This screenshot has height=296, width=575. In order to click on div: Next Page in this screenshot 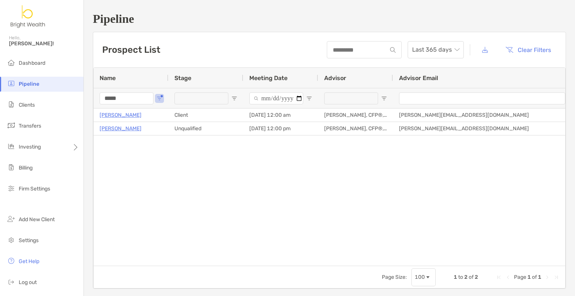, I will do `click(547, 277)`.